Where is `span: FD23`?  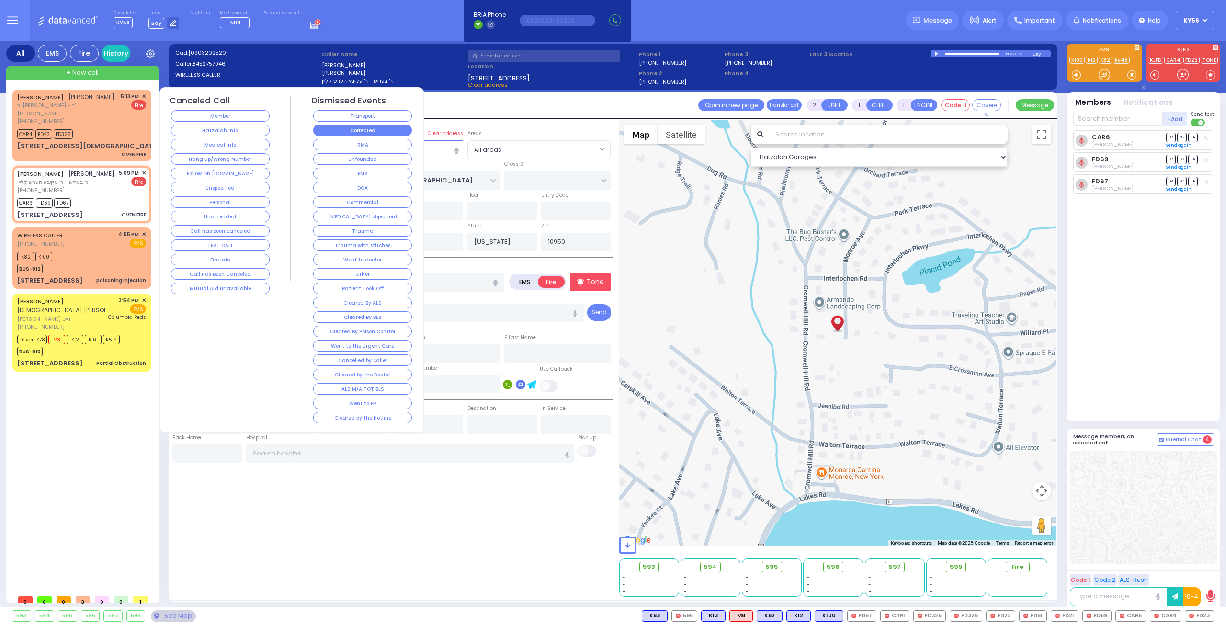 span: FD23 is located at coordinates (44, 134).